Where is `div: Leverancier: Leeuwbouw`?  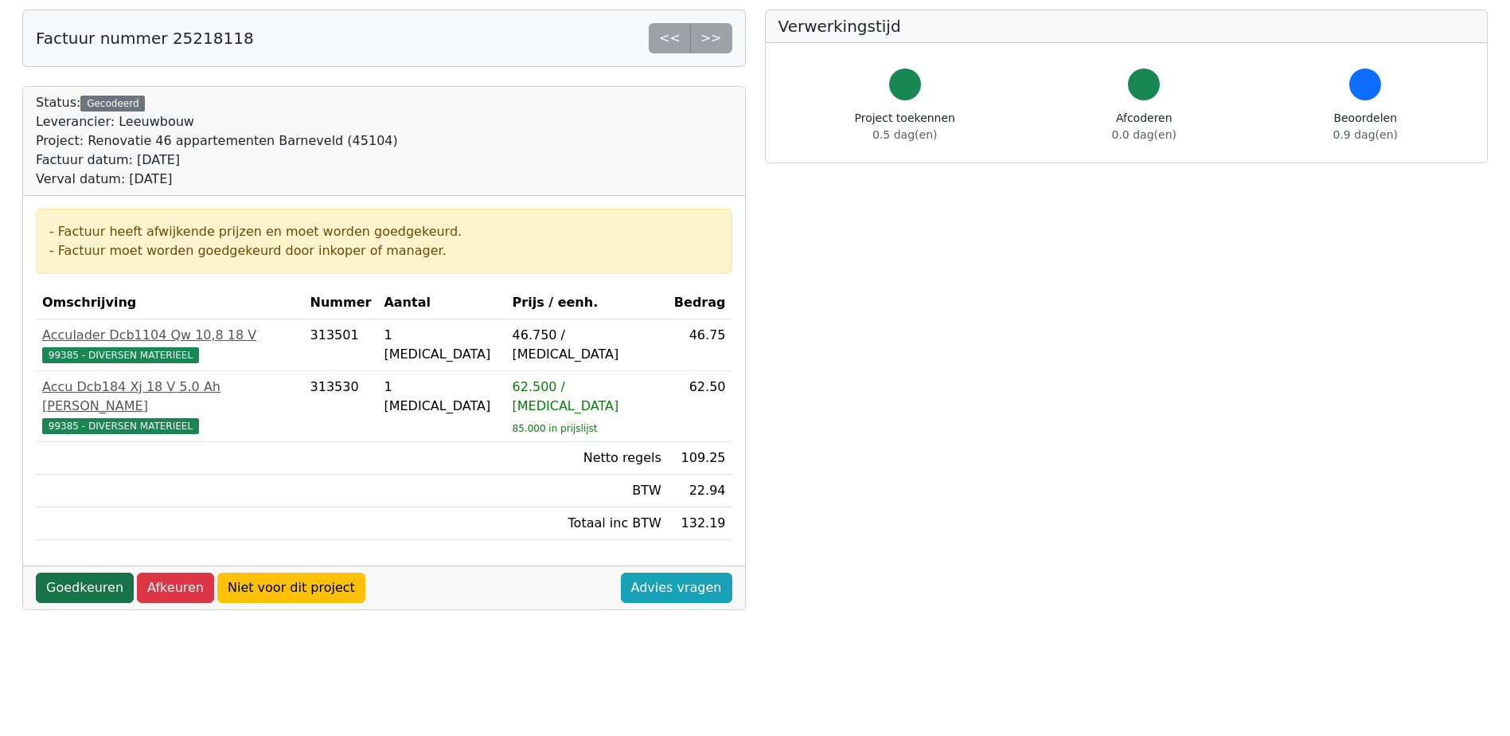 div: Leverancier: Leeuwbouw is located at coordinates (217, 122).